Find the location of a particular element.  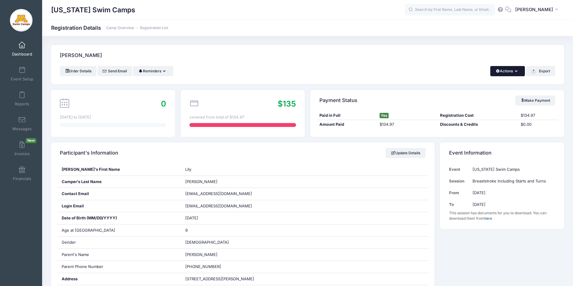

input: Search by First Name, Last Name, or Email... is located at coordinates (450, 10).